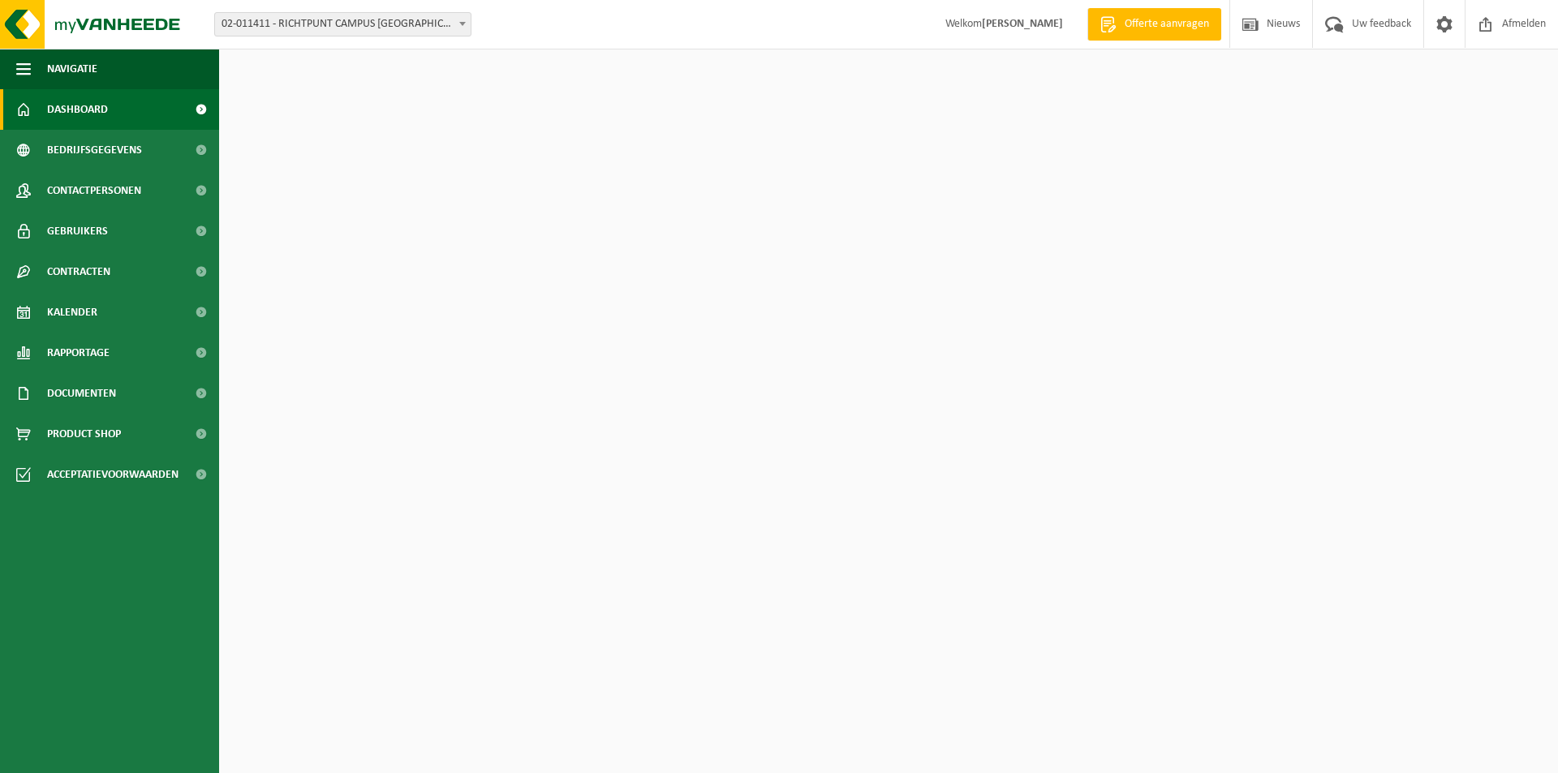 Image resolution: width=1558 pixels, height=773 pixels. Describe the element at coordinates (77, 110) in the screenshot. I see `span: Dashboard` at that location.